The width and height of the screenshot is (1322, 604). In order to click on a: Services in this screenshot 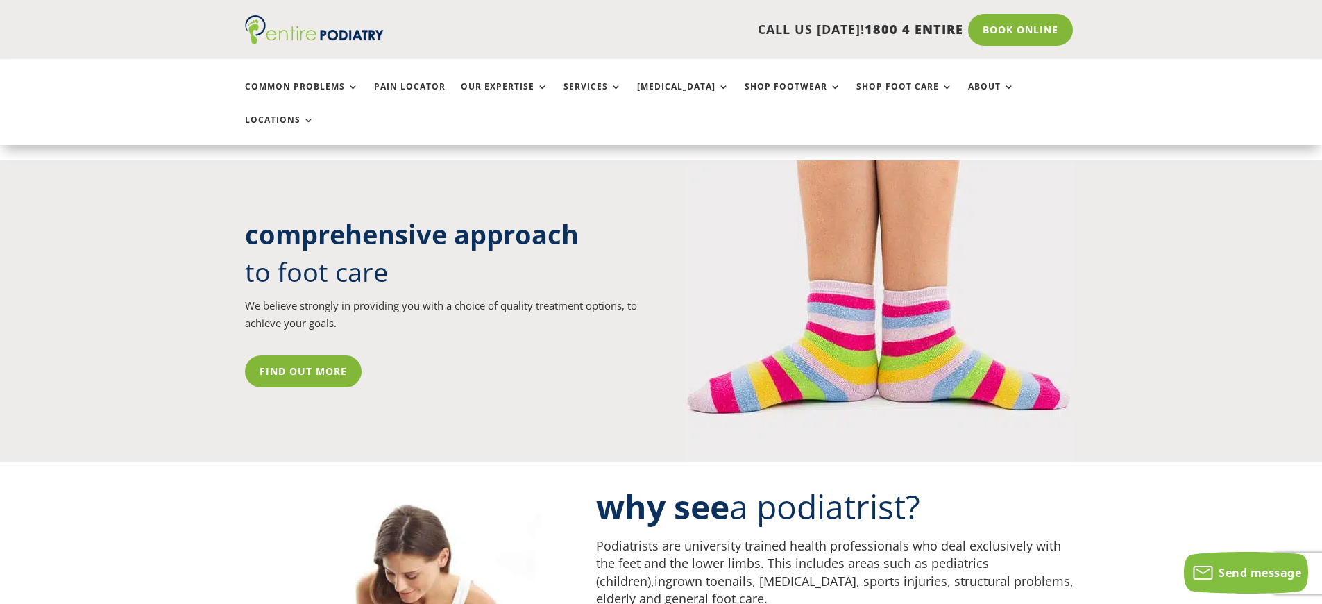, I will do `click(593, 96)`.